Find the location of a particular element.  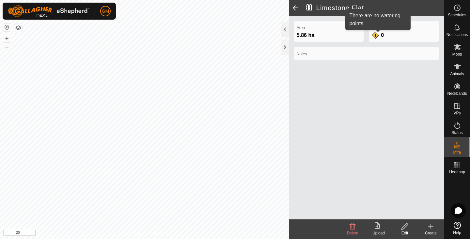

h2: Limestone Flat is located at coordinates (375, 8).